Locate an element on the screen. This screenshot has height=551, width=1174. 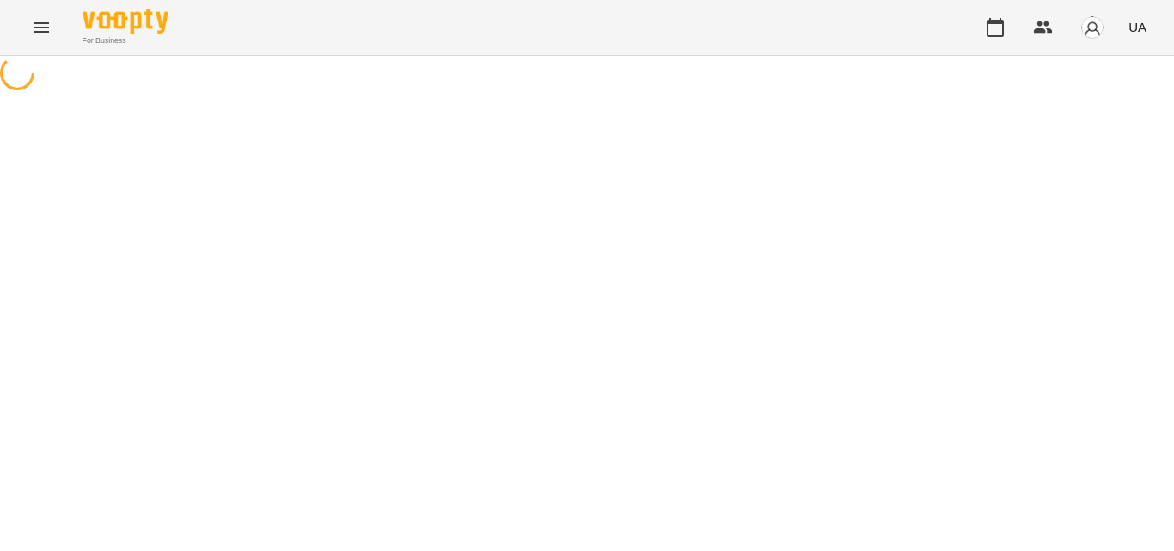
img: avatar_s.png is located at coordinates (1092, 27).